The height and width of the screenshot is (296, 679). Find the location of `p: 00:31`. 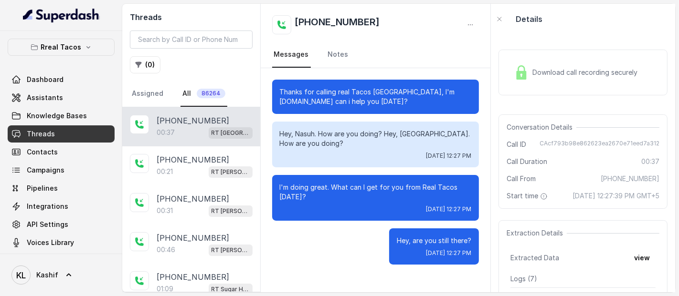

p: 00:31 is located at coordinates (165, 211).